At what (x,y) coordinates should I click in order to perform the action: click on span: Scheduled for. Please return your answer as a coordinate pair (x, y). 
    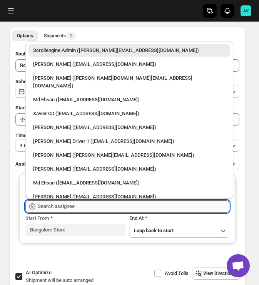
    Looking at the image, I should click on (31, 81).